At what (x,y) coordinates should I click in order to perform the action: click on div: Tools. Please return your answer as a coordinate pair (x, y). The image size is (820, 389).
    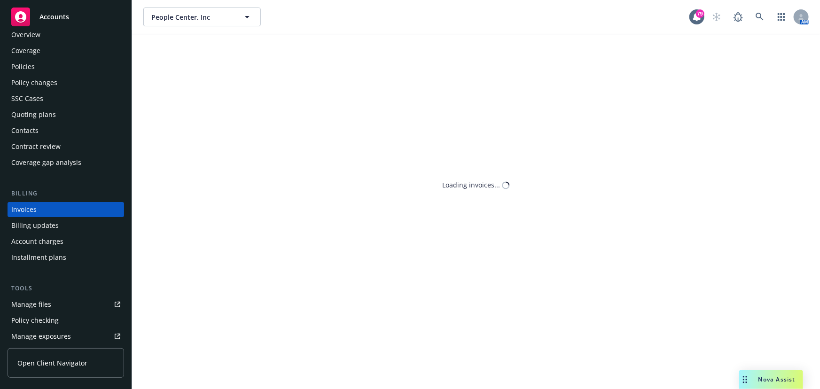
    Looking at the image, I should click on (66, 289).